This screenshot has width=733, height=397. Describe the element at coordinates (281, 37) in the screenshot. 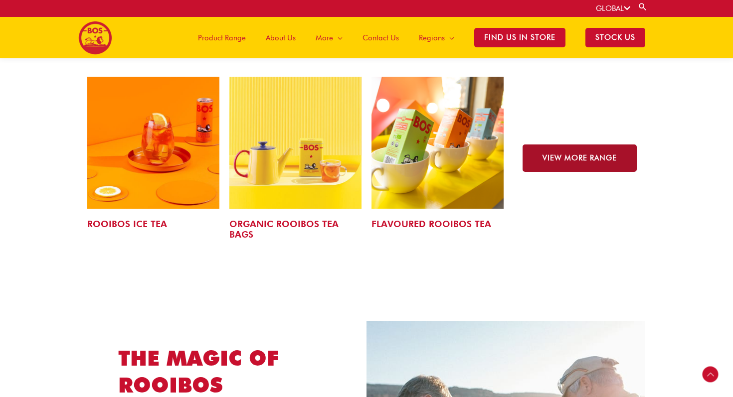

I see `a: About Us` at that location.